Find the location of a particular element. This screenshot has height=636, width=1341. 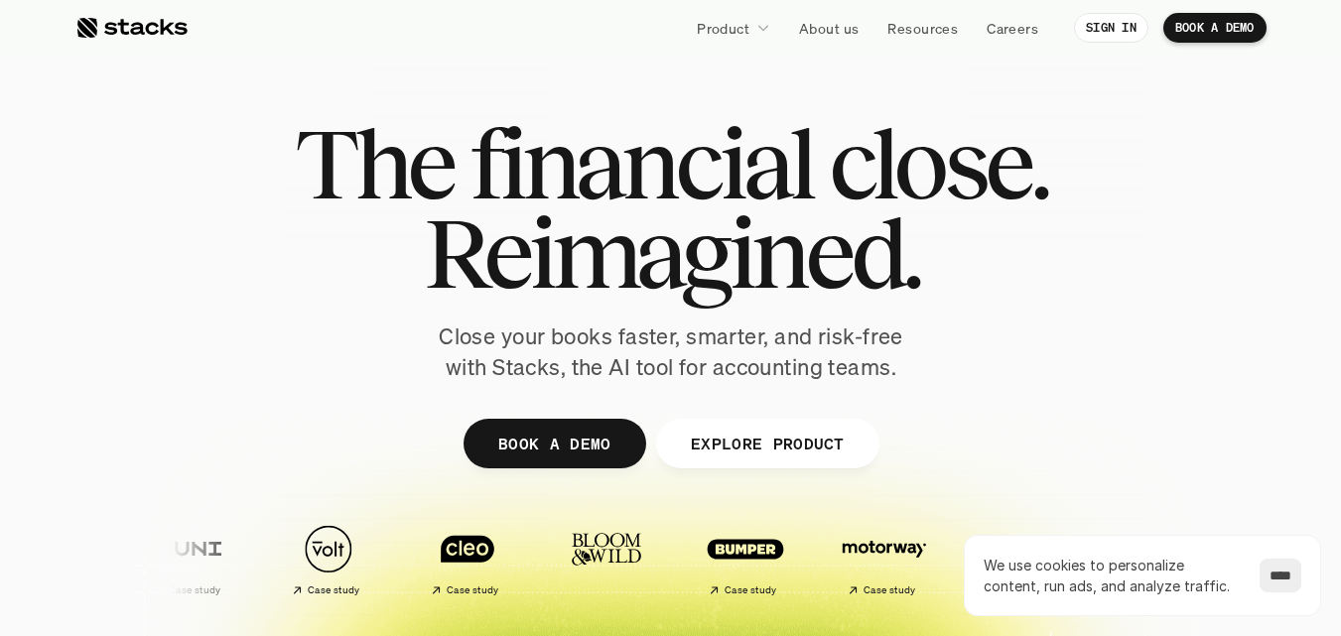

p: SIGN IN is located at coordinates (1111, 28).